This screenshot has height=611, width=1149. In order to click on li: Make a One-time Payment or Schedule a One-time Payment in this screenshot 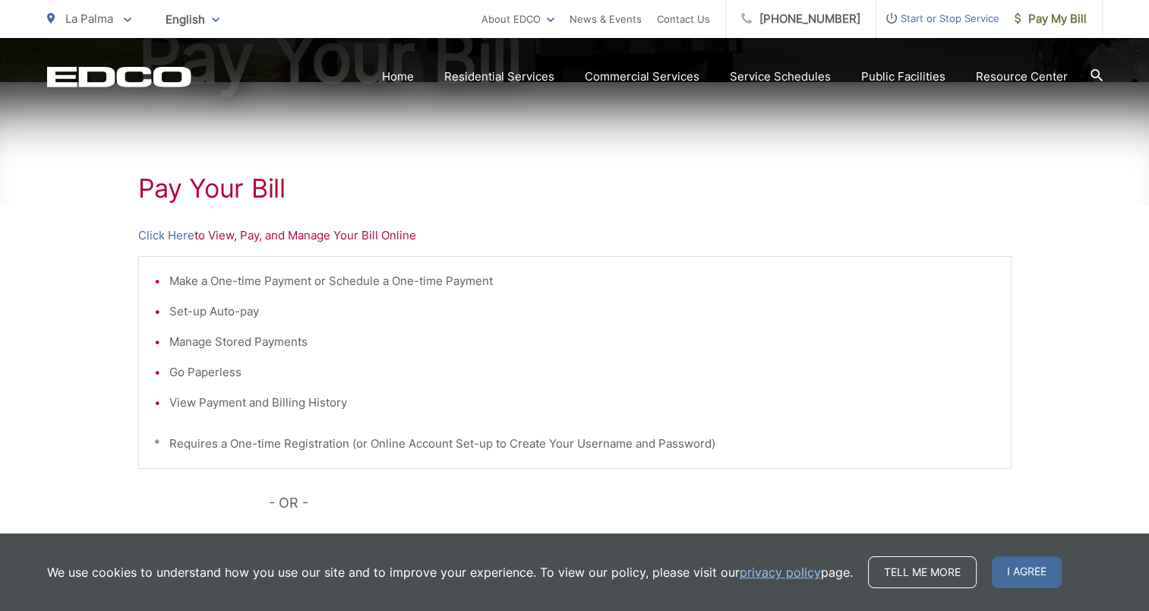, I will do `click(583, 281)`.